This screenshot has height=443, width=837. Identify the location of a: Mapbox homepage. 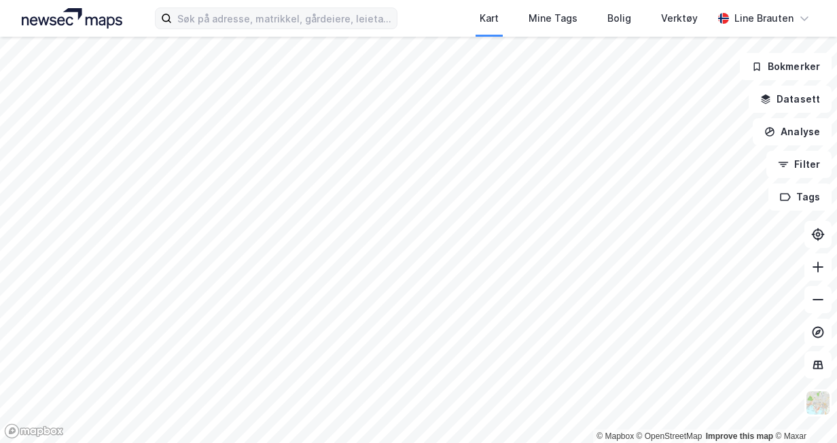
(34, 431).